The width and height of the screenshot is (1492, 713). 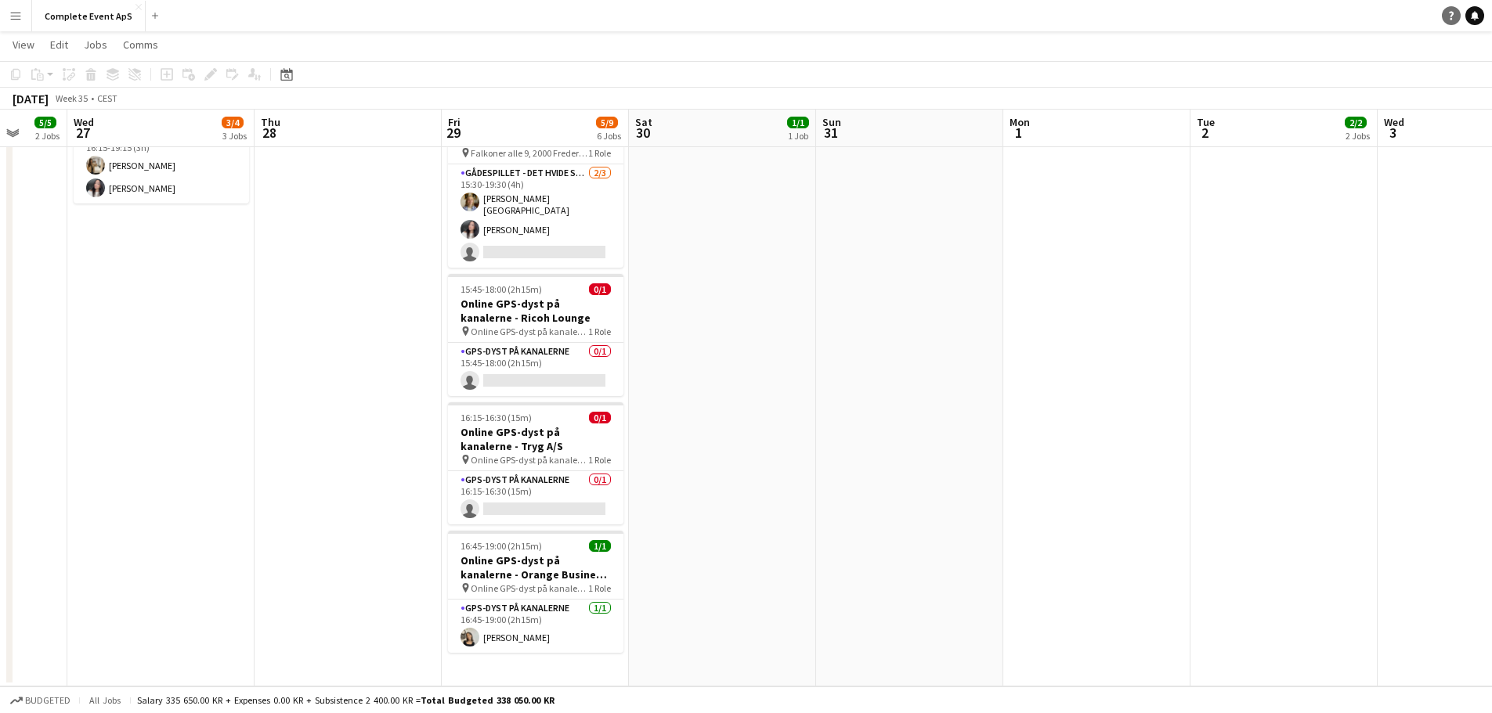 What do you see at coordinates (536, 335) in the screenshot?
I see `app-job-card: 15:45-18:00 (2h15m)0/1Online GPS-dyst på kanalerne - Ricoh Lounge Online GPS-dyst på kanalerne1 R...` at bounding box center [536, 335].